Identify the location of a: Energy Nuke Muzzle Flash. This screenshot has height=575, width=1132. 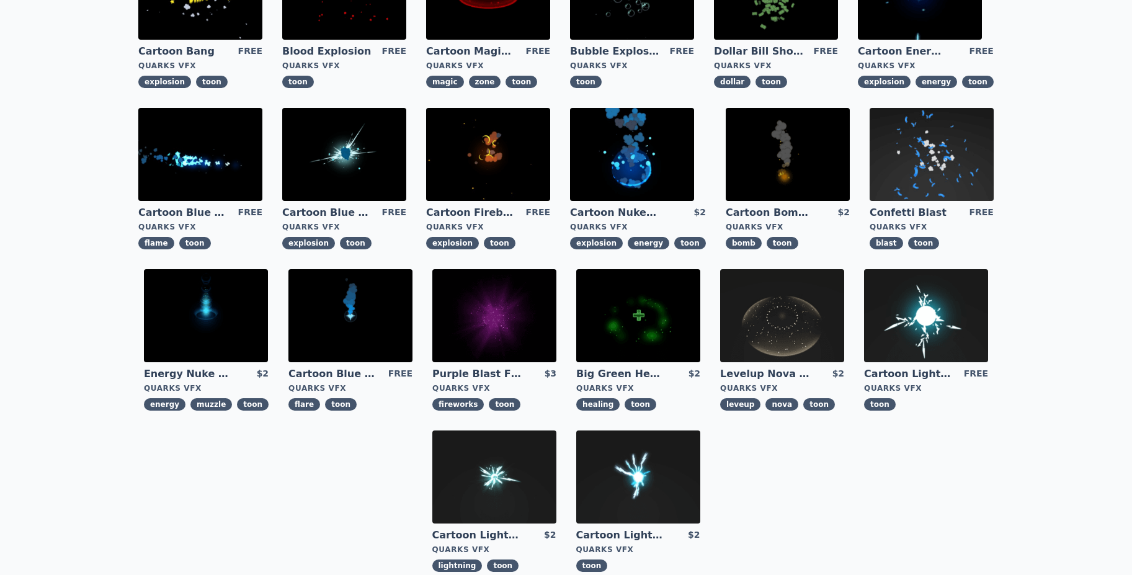
(189, 374).